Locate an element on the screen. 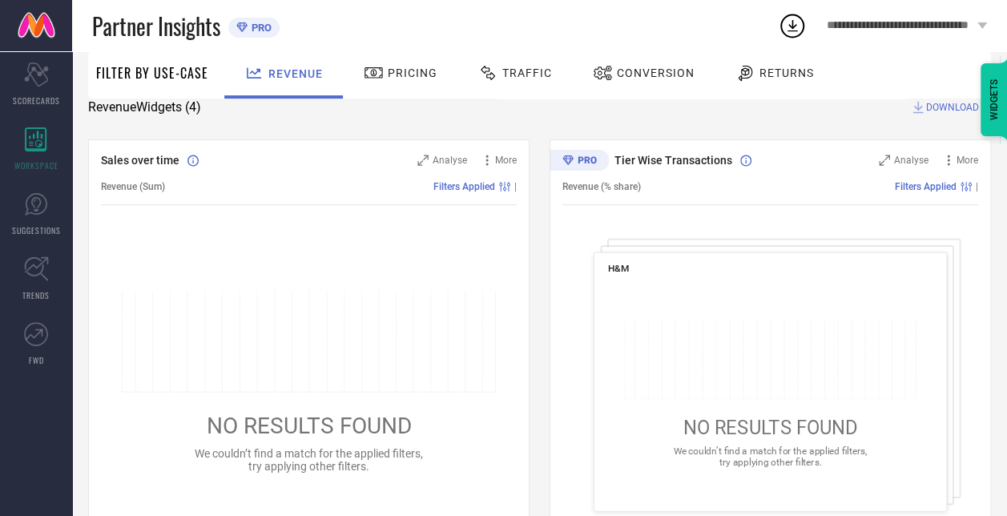  span: TRENDS is located at coordinates (36, 295).